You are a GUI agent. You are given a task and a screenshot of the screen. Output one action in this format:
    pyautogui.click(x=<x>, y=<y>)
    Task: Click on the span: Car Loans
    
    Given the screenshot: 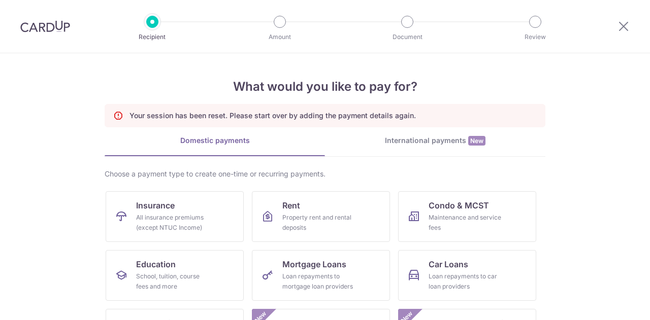 What is the action you would take?
    pyautogui.click(x=448, y=264)
    